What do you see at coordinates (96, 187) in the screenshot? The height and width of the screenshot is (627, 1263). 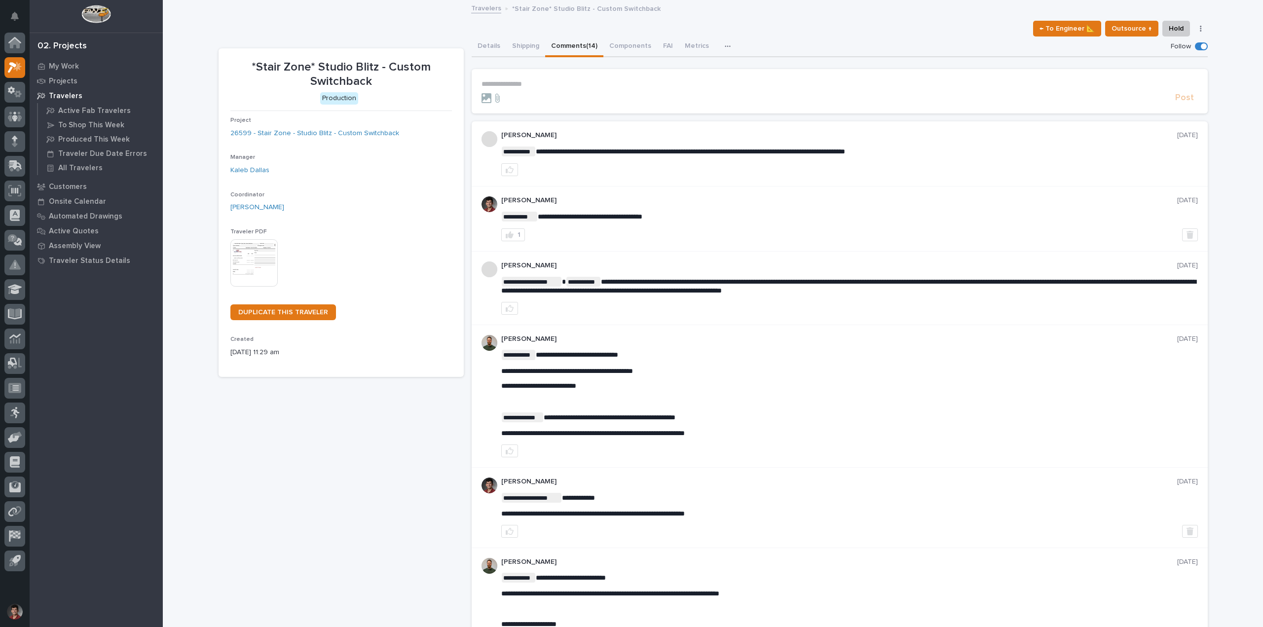 I see `a: Customers` at bounding box center [96, 187].